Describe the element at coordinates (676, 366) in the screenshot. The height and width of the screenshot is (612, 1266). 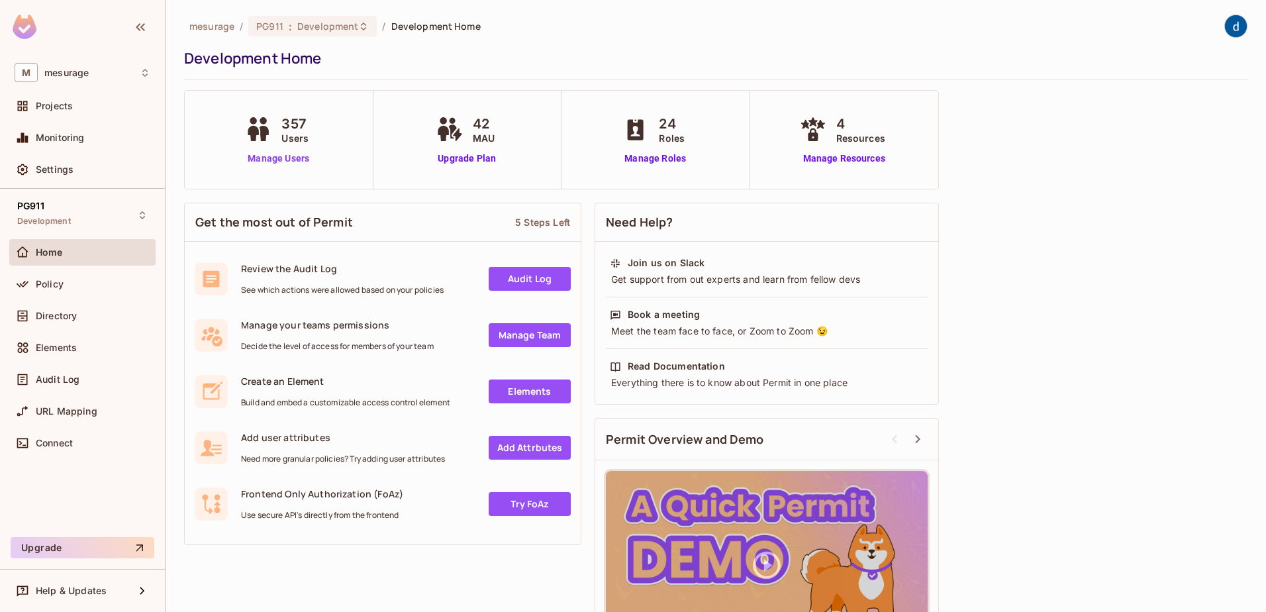
I see `div: Read Documentation` at that location.